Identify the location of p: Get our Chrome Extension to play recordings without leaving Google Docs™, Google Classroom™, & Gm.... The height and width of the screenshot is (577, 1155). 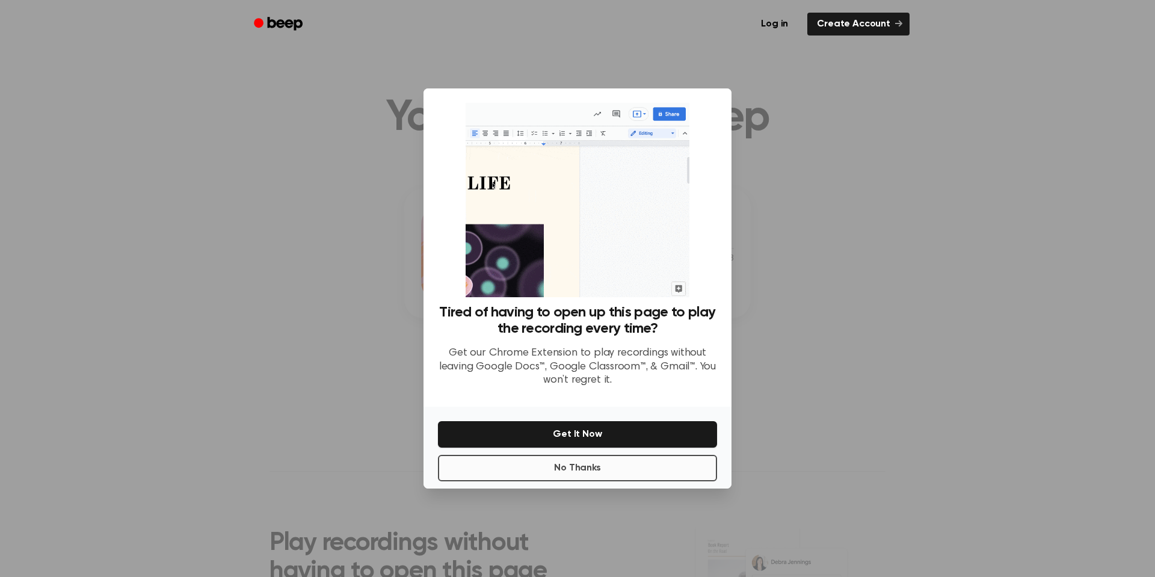
(577, 367).